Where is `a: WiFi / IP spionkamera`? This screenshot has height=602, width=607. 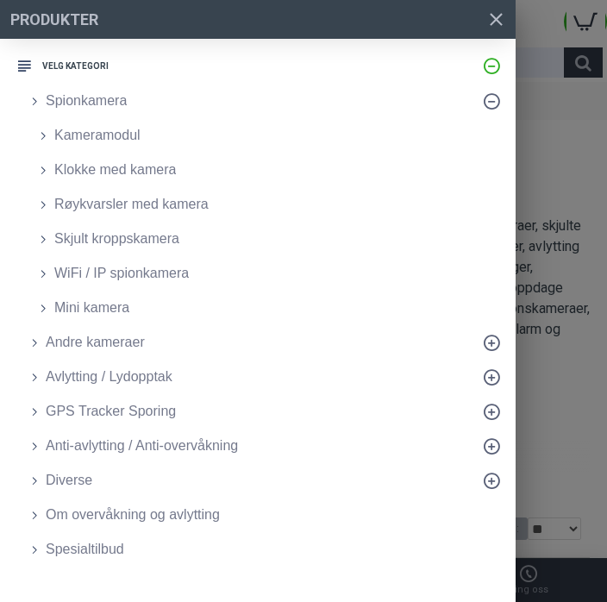
a: WiFi / IP spionkamera is located at coordinates (266, 273).